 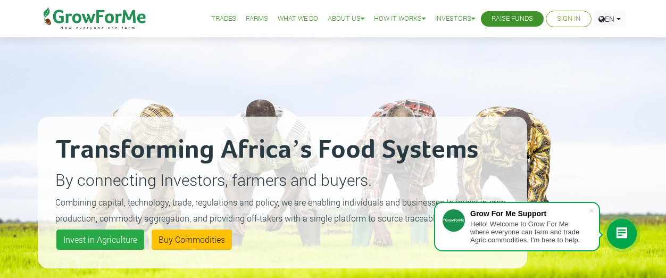 What do you see at coordinates (100, 239) in the screenshot?
I see `a: Invest in Agriculture` at bounding box center [100, 239].